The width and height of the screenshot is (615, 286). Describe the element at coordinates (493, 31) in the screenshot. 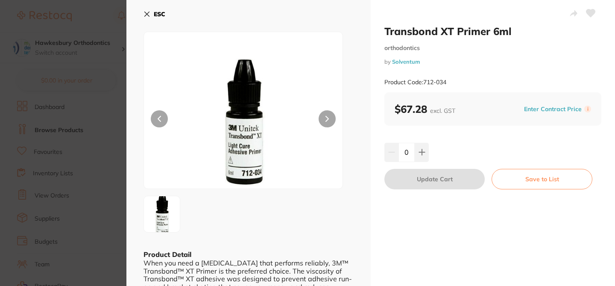

I see `h2: Transbond XT Primer 6ml` at that location.